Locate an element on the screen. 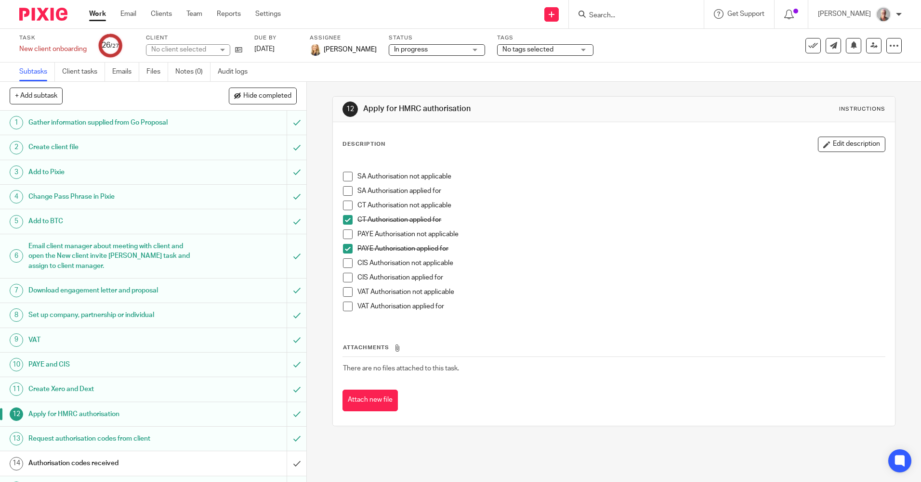 The height and width of the screenshot is (482, 921). div: 9 is located at coordinates (16, 340).